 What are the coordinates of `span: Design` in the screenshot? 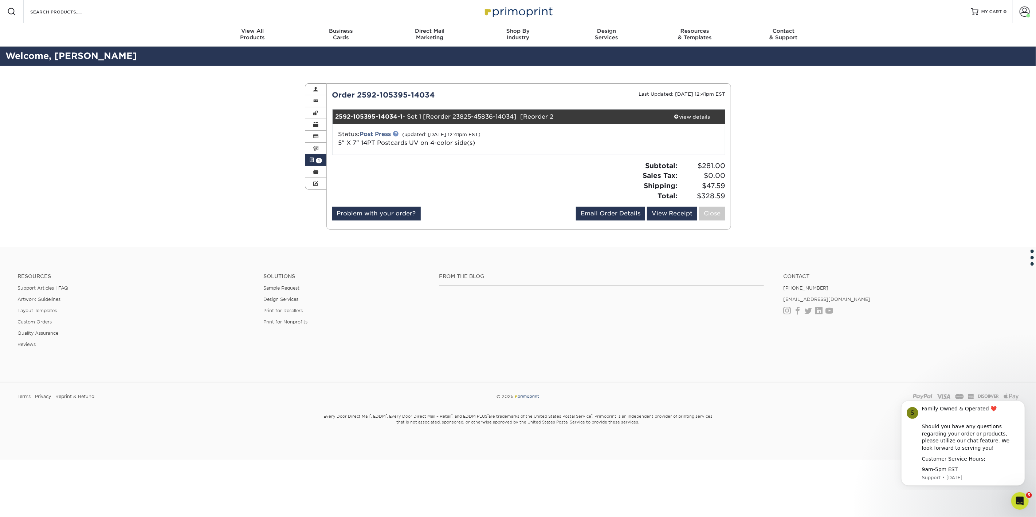 It's located at (606, 31).